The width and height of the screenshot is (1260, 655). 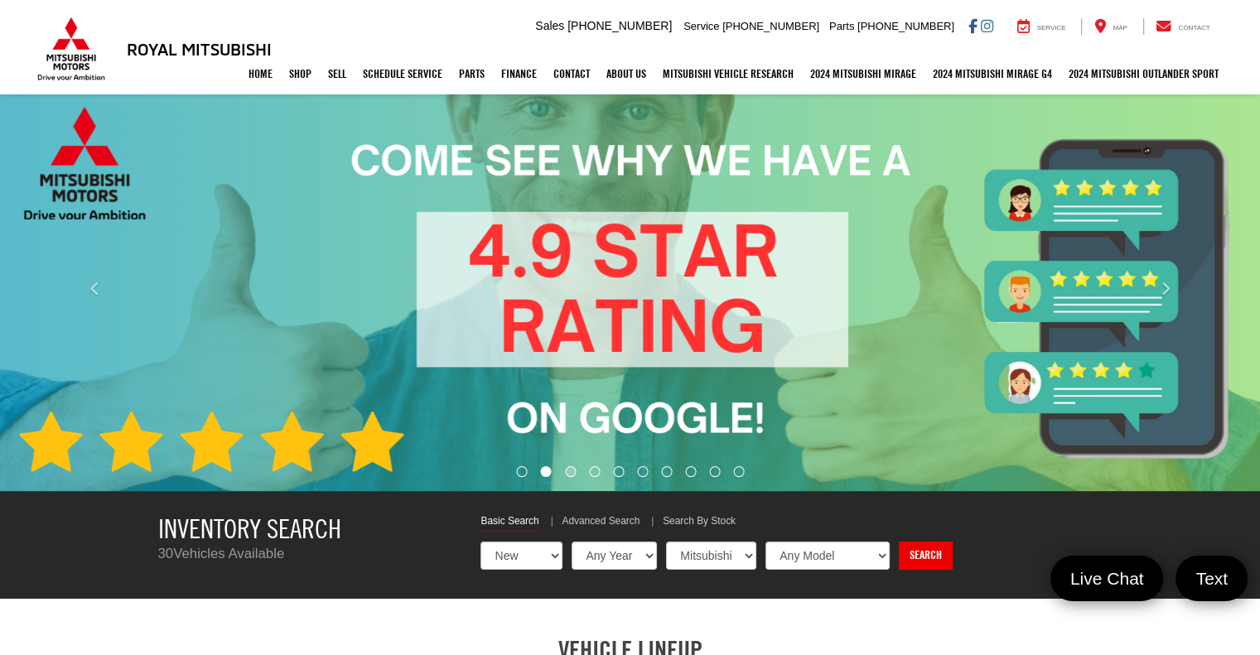 I want to click on span: Parts, so click(x=842, y=26).